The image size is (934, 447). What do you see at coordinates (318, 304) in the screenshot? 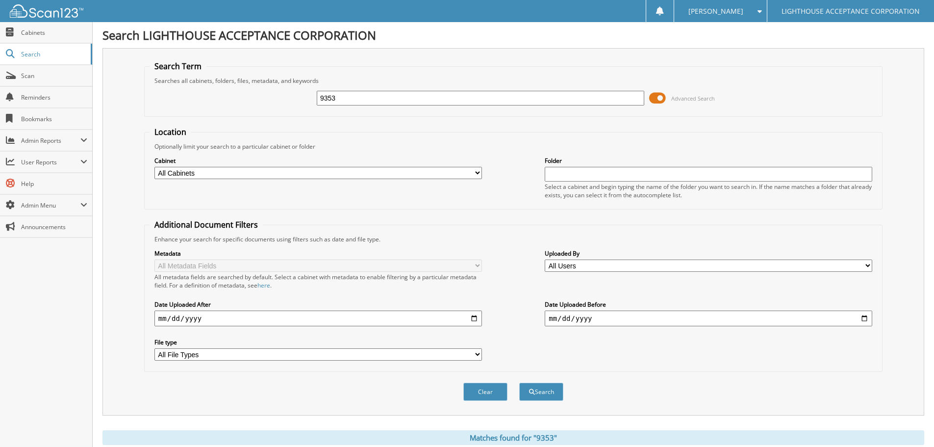
I see `label: Date Uploaded After` at bounding box center [318, 304].